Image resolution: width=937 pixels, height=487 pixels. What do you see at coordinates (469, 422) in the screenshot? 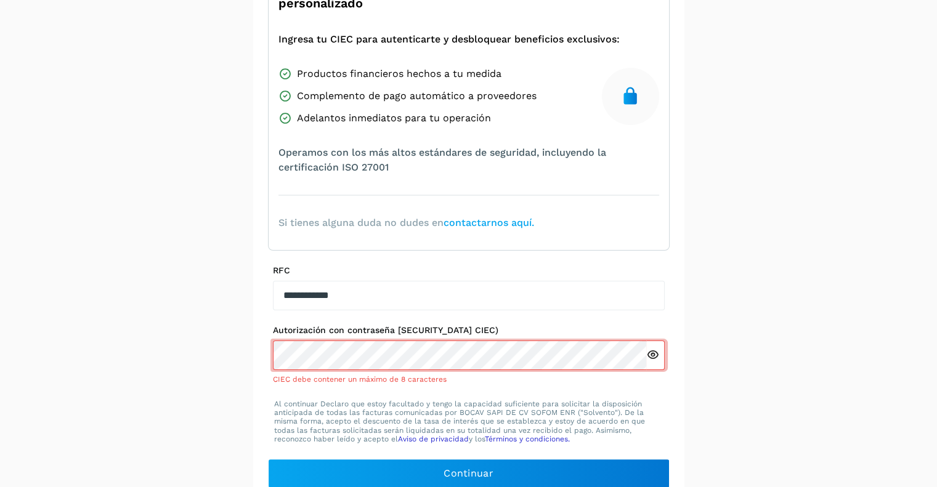
I see `p: Al continuar Declaro que estoy facultado y tengo la capacidad suficiente para solicitar la dispos...` at bounding box center [469, 422].